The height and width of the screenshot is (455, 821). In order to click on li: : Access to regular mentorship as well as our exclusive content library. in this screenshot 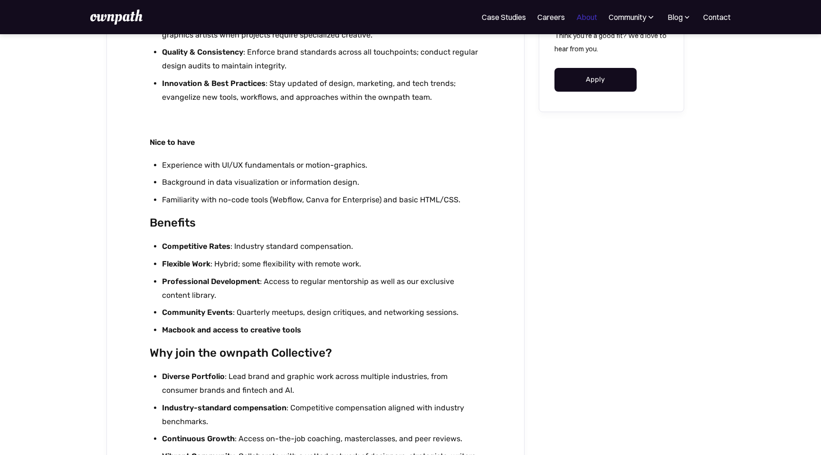, I will do `click(322, 289)`.